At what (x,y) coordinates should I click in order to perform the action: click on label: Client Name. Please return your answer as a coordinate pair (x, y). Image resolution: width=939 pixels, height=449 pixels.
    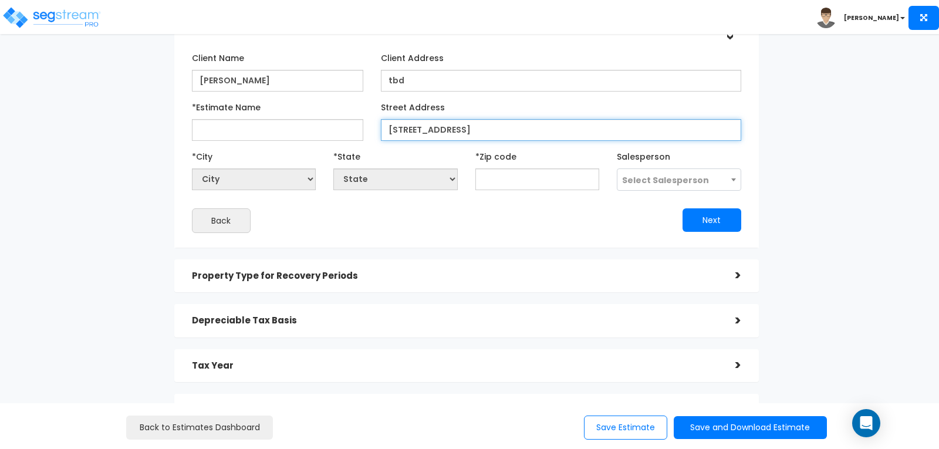
    Looking at the image, I should click on (218, 56).